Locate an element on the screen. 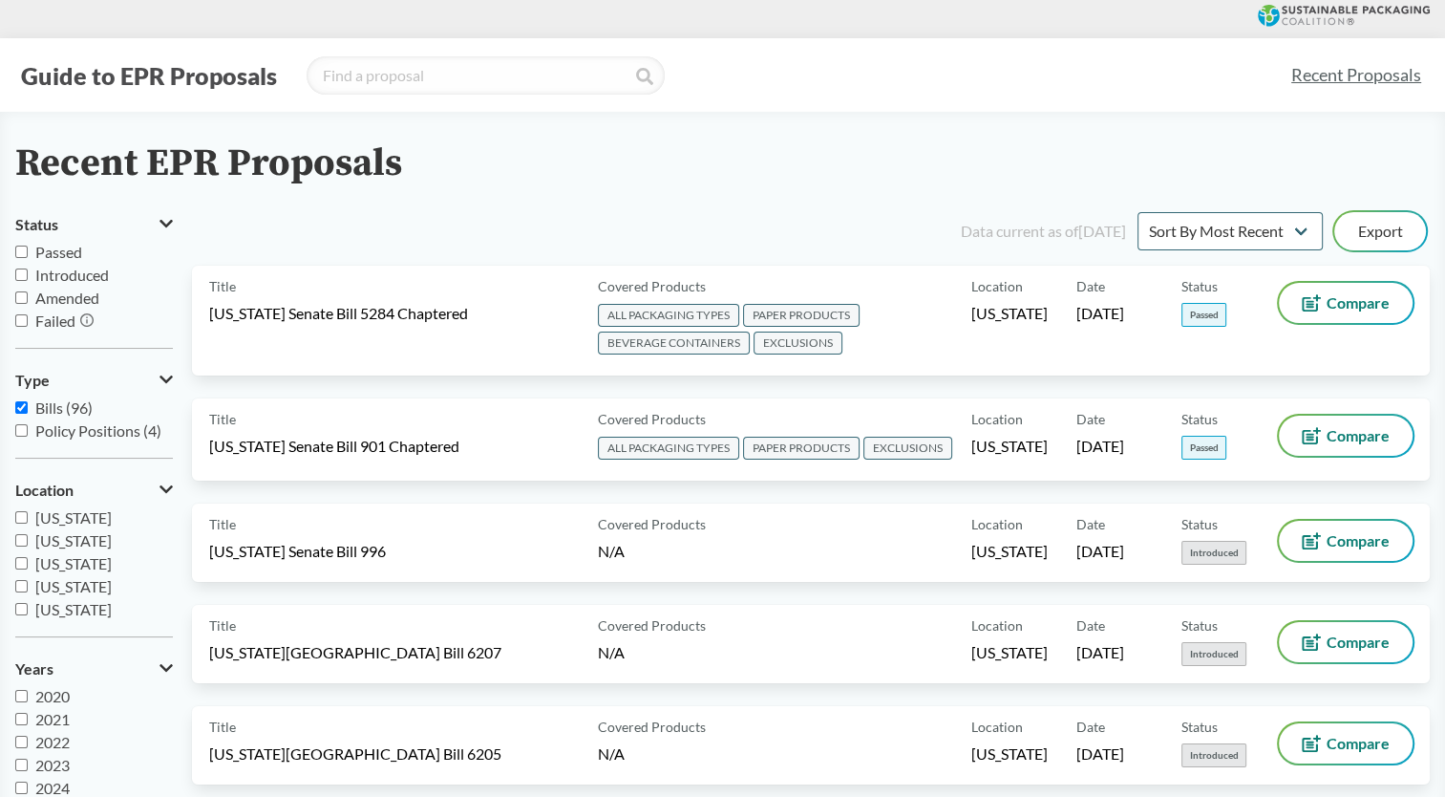 Image resolution: width=1445 pixels, height=797 pixels. span: 2024 is located at coordinates (53, 787).